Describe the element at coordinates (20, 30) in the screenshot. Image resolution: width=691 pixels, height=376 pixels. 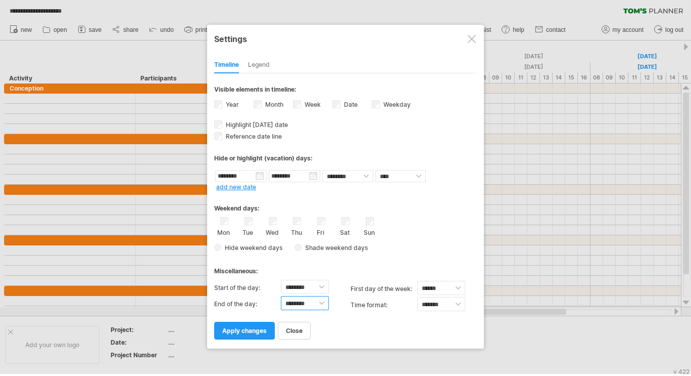
I see `img: website_grey.svg` at that location.